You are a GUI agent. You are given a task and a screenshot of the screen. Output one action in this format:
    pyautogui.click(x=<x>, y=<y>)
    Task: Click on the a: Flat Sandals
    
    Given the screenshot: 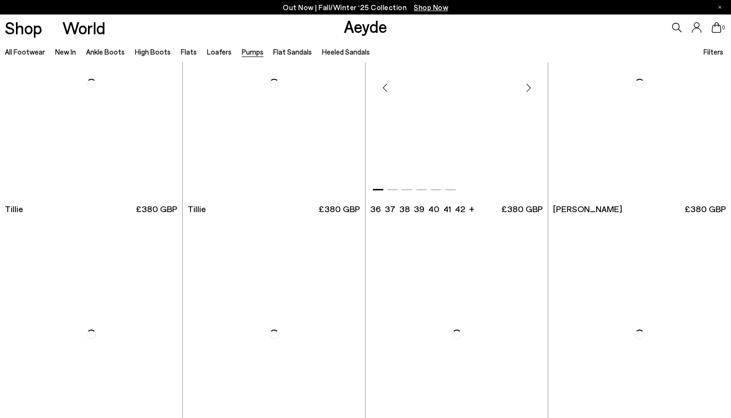 What is the action you would take?
    pyautogui.click(x=293, y=52)
    